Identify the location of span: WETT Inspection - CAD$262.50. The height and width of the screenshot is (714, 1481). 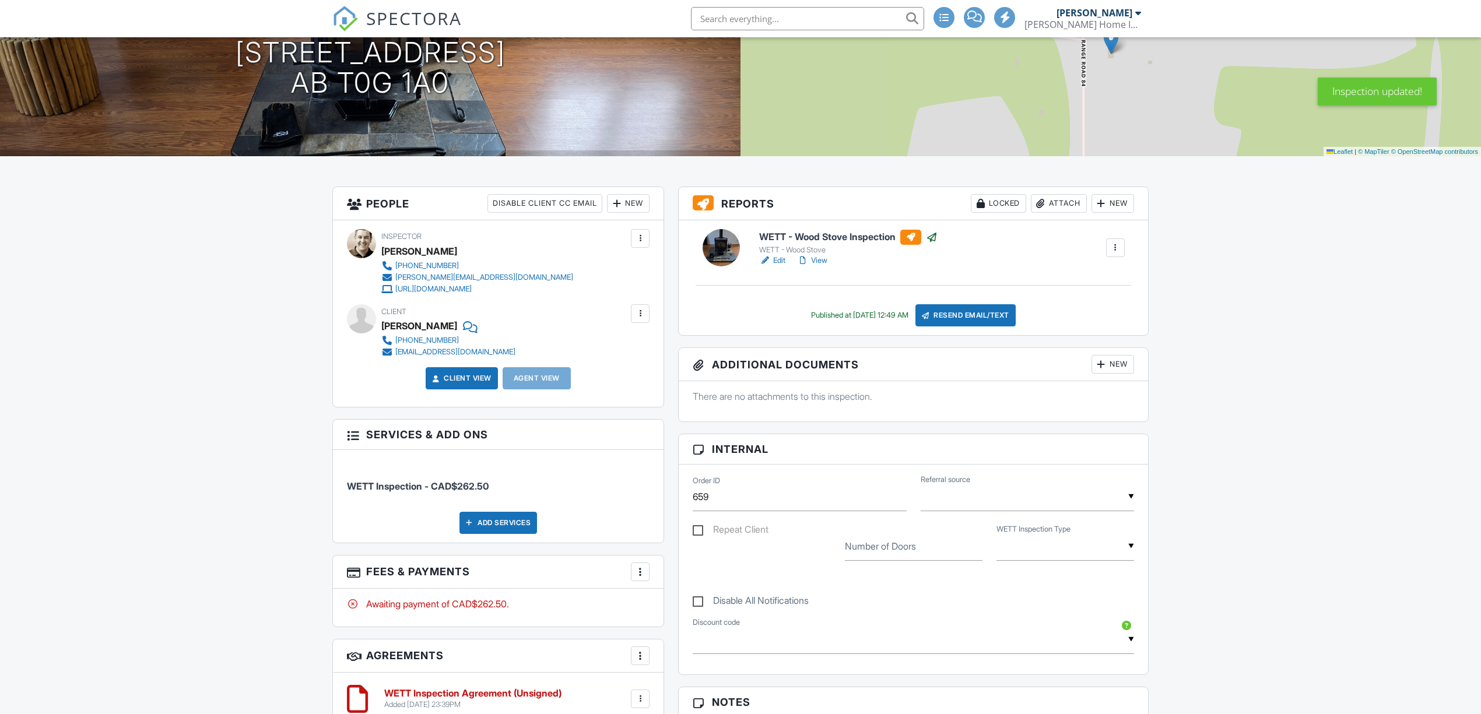
(417, 486).